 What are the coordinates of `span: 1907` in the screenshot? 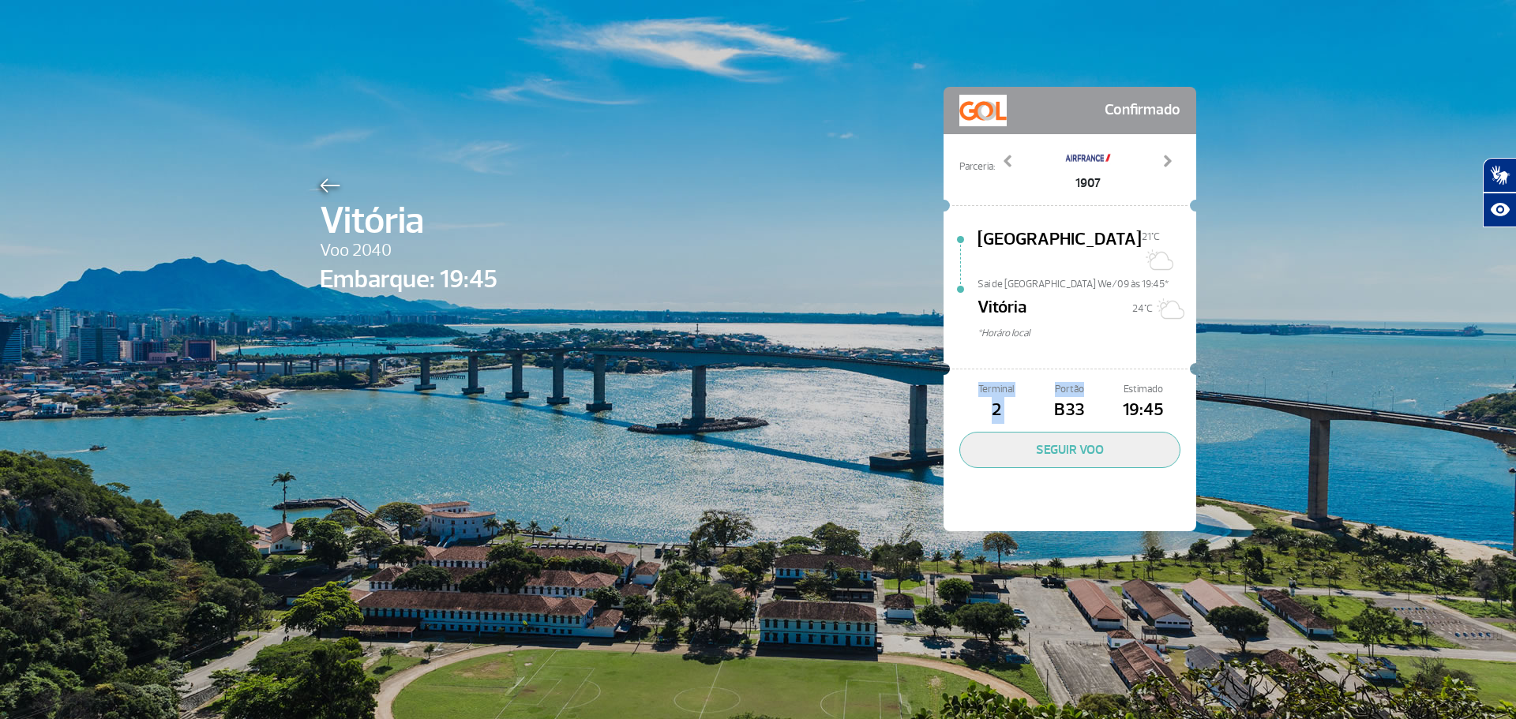 It's located at (1088, 183).